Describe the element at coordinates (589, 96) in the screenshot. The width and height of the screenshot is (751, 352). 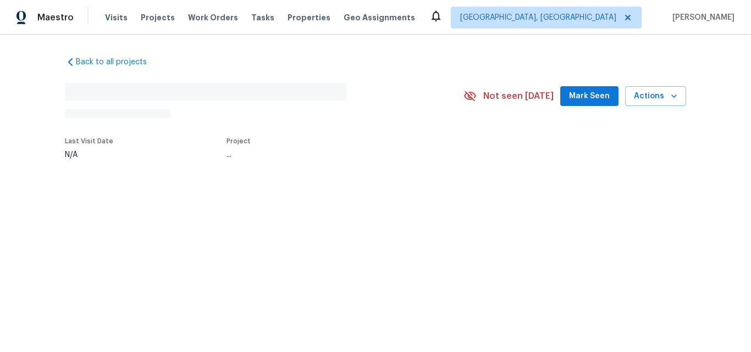
I see `span: Mark Seen` at that location.